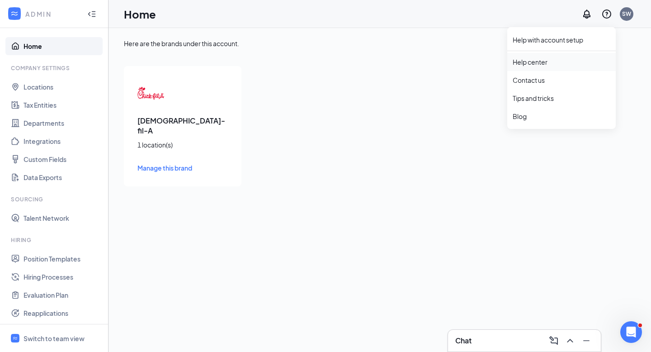  Describe the element at coordinates (463, 340) in the screenshot. I see `h3: Chat` at that location.